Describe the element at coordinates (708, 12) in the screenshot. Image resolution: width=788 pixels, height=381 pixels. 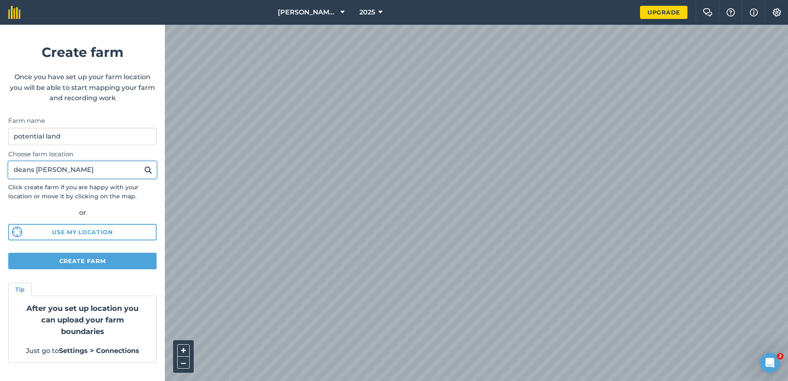
I see `img: Two speech bubbles overlapping with the left bubble in the forefront` at that location.